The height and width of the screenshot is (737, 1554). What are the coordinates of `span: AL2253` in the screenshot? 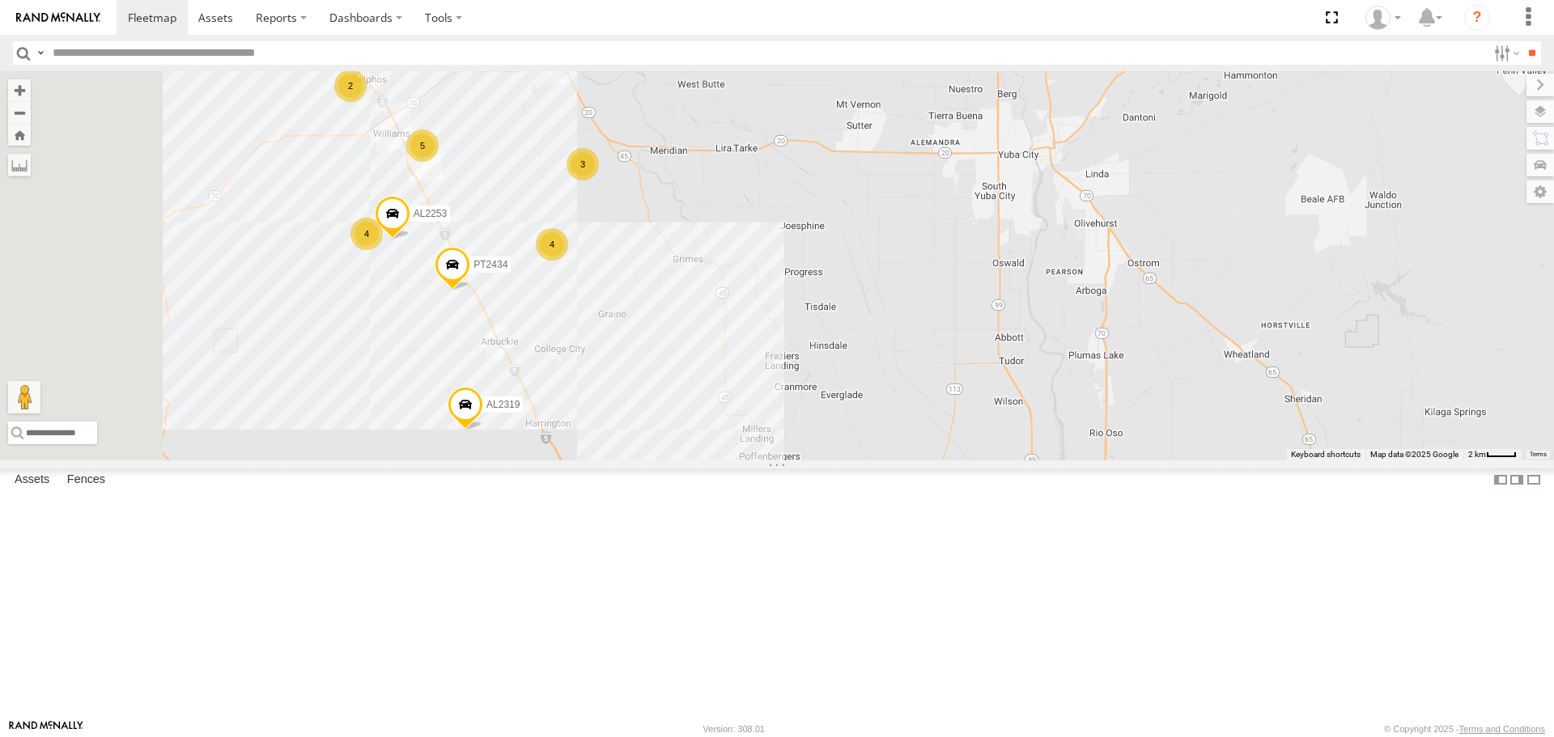 It's located at (430, 215).